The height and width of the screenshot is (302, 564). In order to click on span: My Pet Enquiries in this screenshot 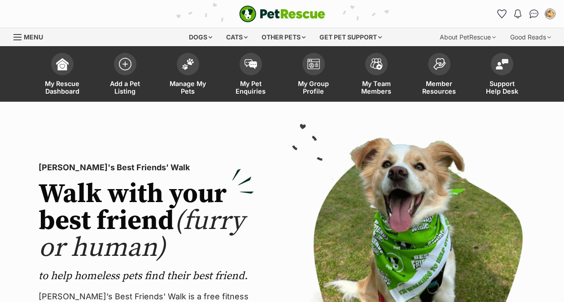, I will do `click(251, 88)`.